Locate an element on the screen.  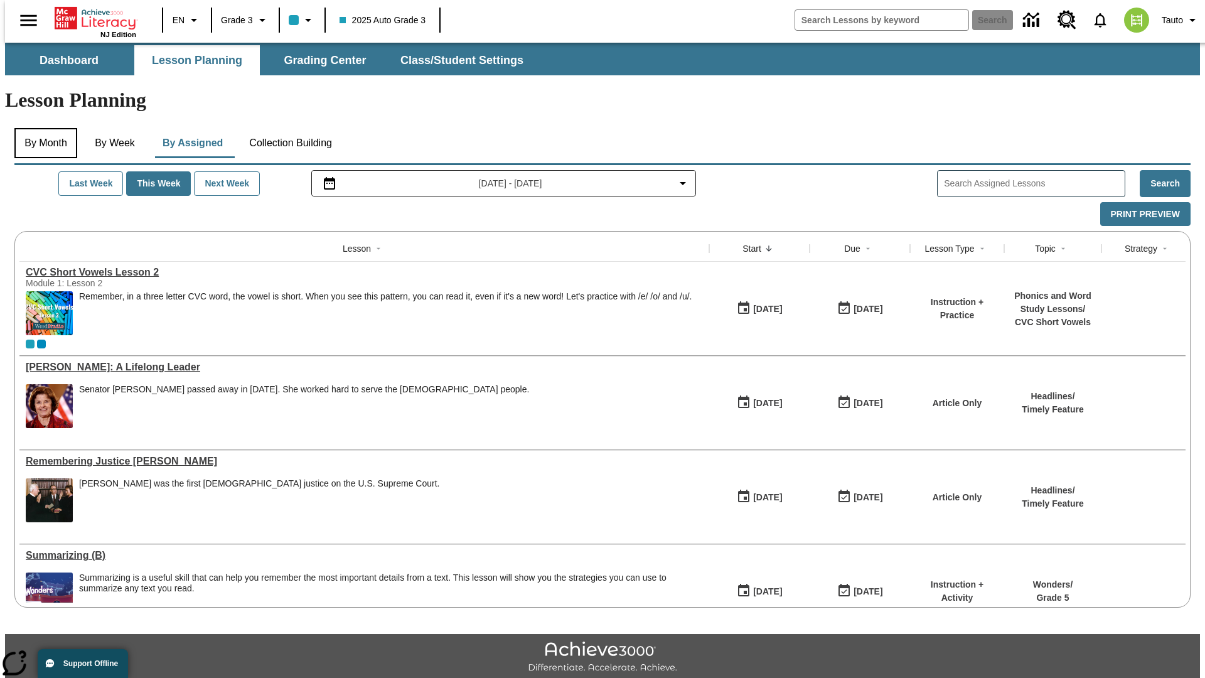
div: Lesson Type is located at coordinates (949, 249).